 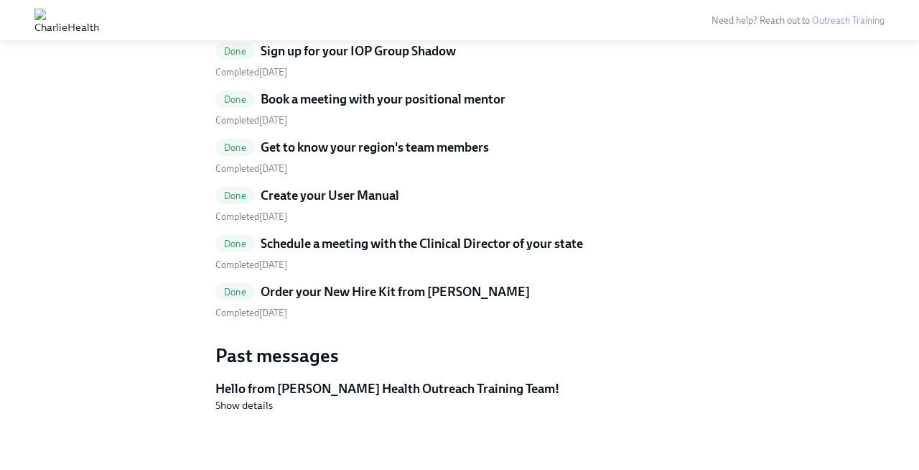 What do you see at coordinates (244, 405) in the screenshot?
I see `span: Show details` at bounding box center [244, 405].